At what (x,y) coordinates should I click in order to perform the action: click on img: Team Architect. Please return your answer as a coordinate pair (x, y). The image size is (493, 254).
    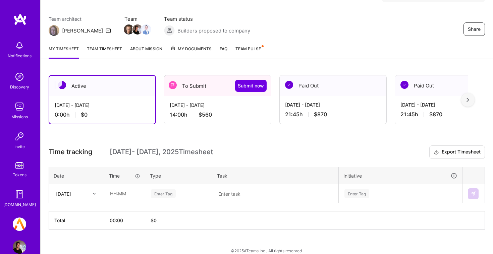
    Looking at the image, I should click on (54, 31).